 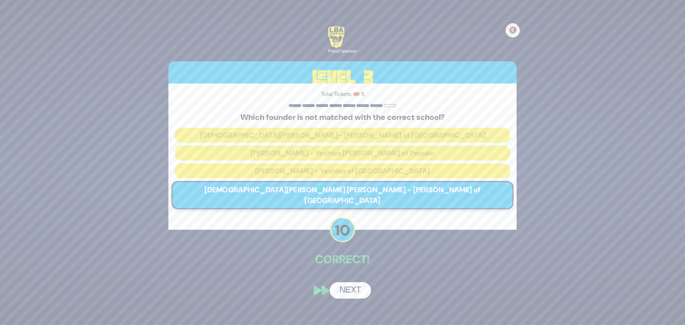 What do you see at coordinates (350, 290) in the screenshot?
I see `button: Next` at bounding box center [350, 290].